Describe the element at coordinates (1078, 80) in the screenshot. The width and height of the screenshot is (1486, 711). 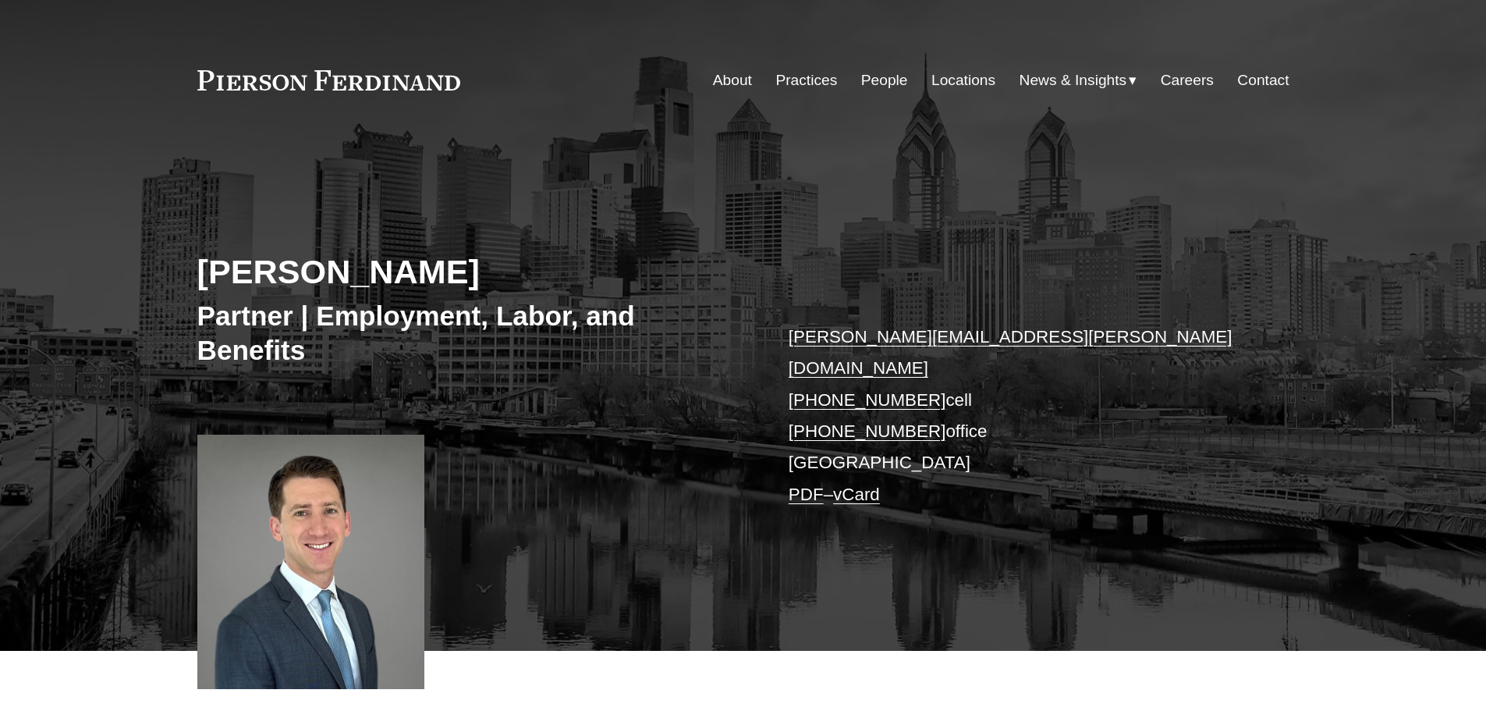
I see `a: folder dropdown` at that location.